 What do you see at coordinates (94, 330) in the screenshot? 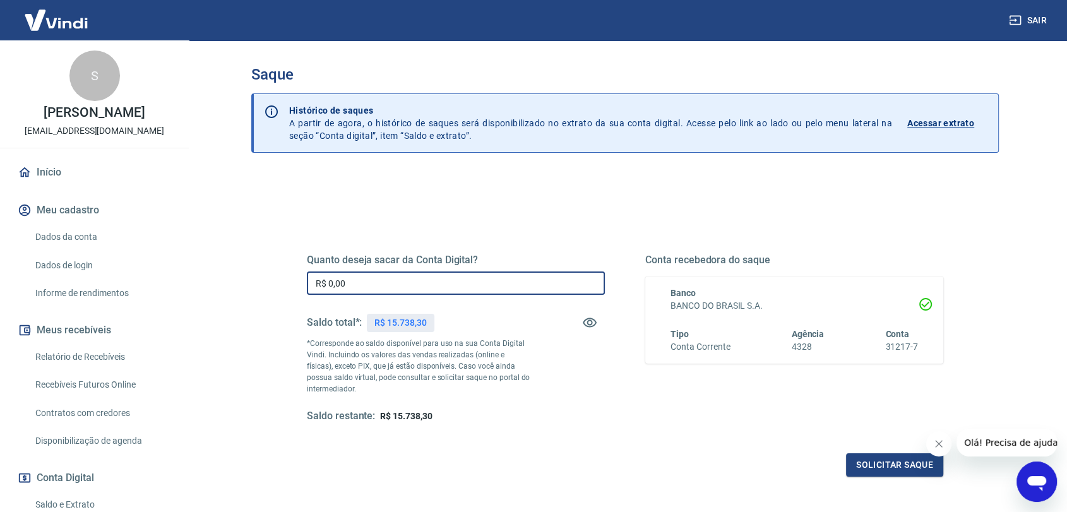
I see `button: Meus recebíveis` at bounding box center [94, 330].